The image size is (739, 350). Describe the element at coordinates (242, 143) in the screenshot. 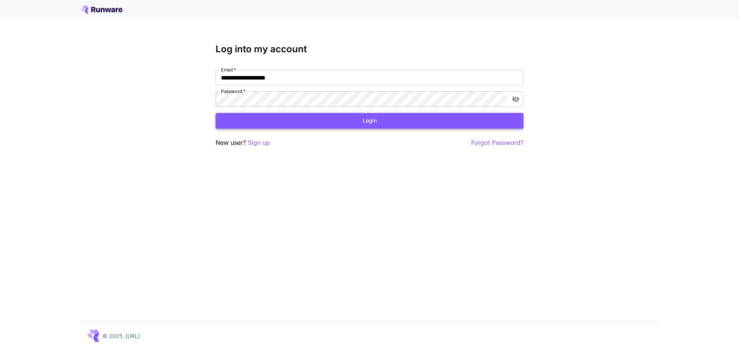

I see `p: New user?` at that location.